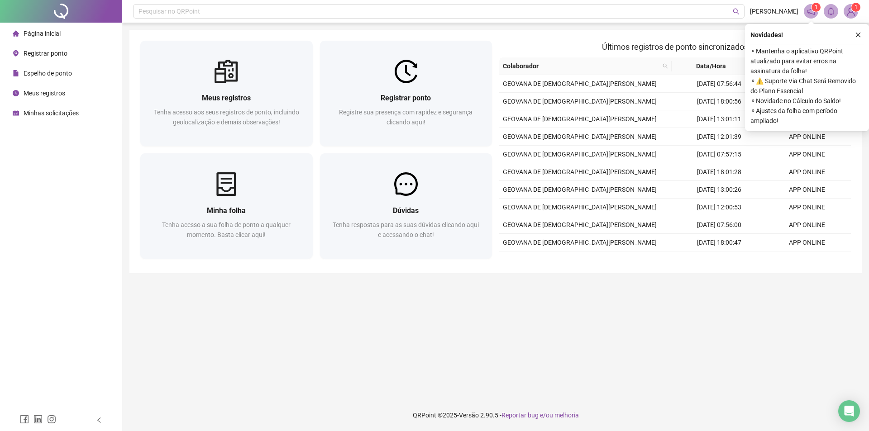 The width and height of the screenshot is (869, 431). Describe the element at coordinates (52, 420) in the screenshot. I see `span: instagram` at that location.